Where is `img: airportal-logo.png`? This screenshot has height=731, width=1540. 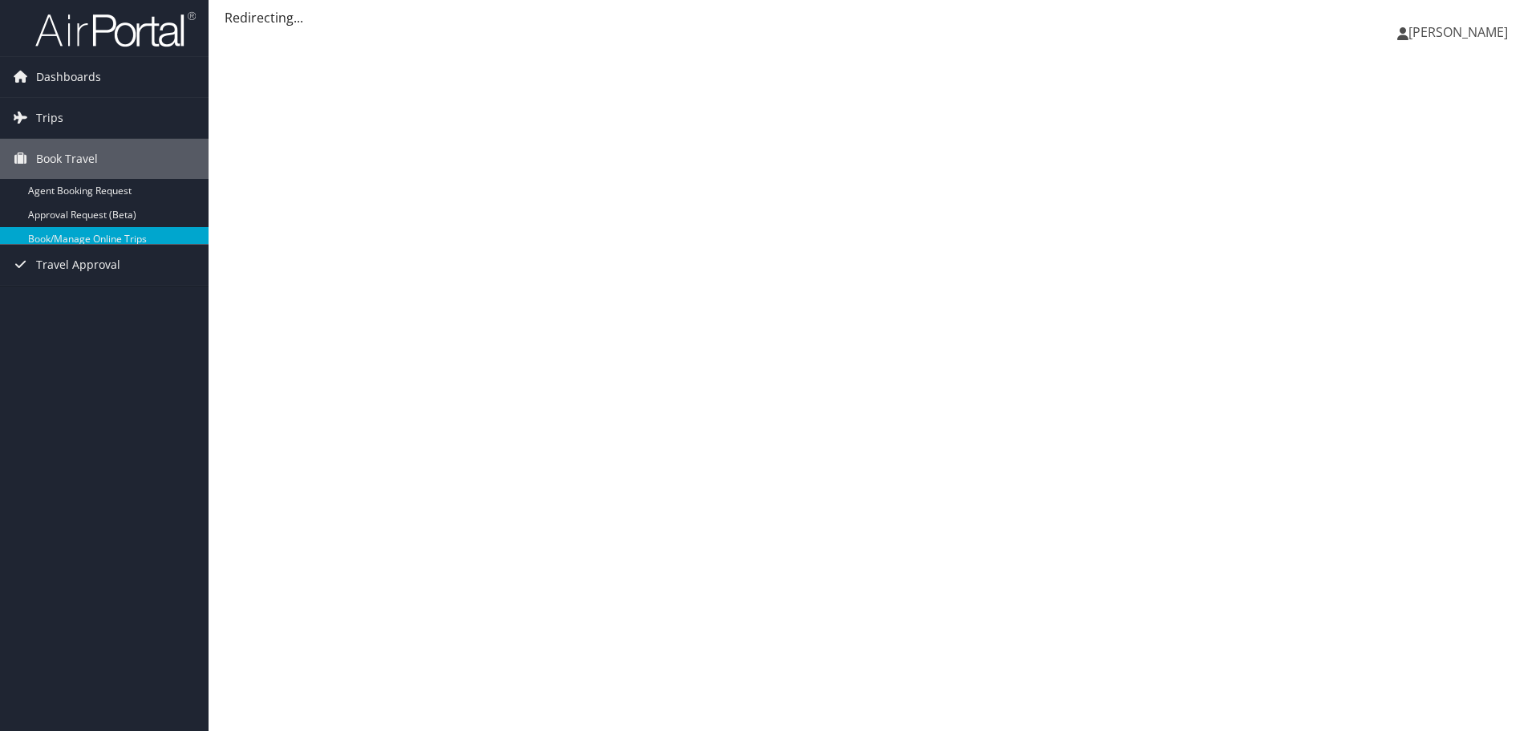 img: airportal-logo.png is located at coordinates (116, 29).